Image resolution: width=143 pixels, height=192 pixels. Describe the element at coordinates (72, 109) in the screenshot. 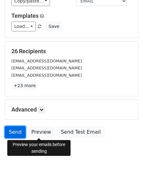

I see `h5: Advanced` at that location.